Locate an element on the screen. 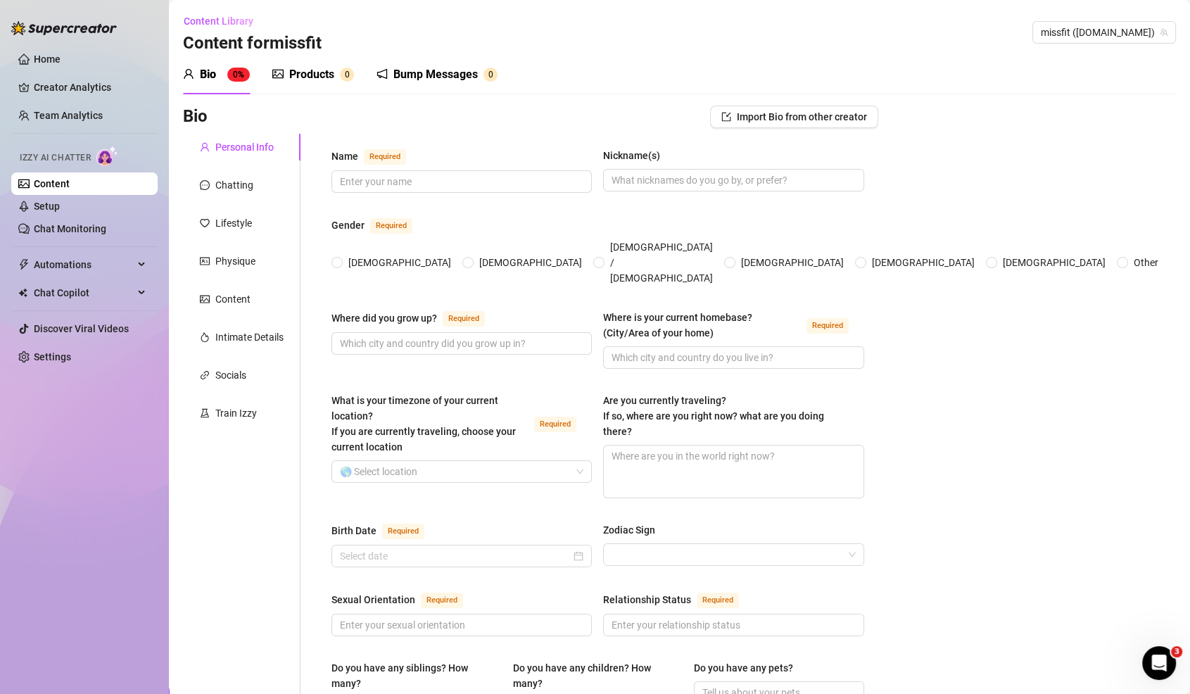 The width and height of the screenshot is (1190, 694). label: Zodiac Sign is located at coordinates (634, 530).